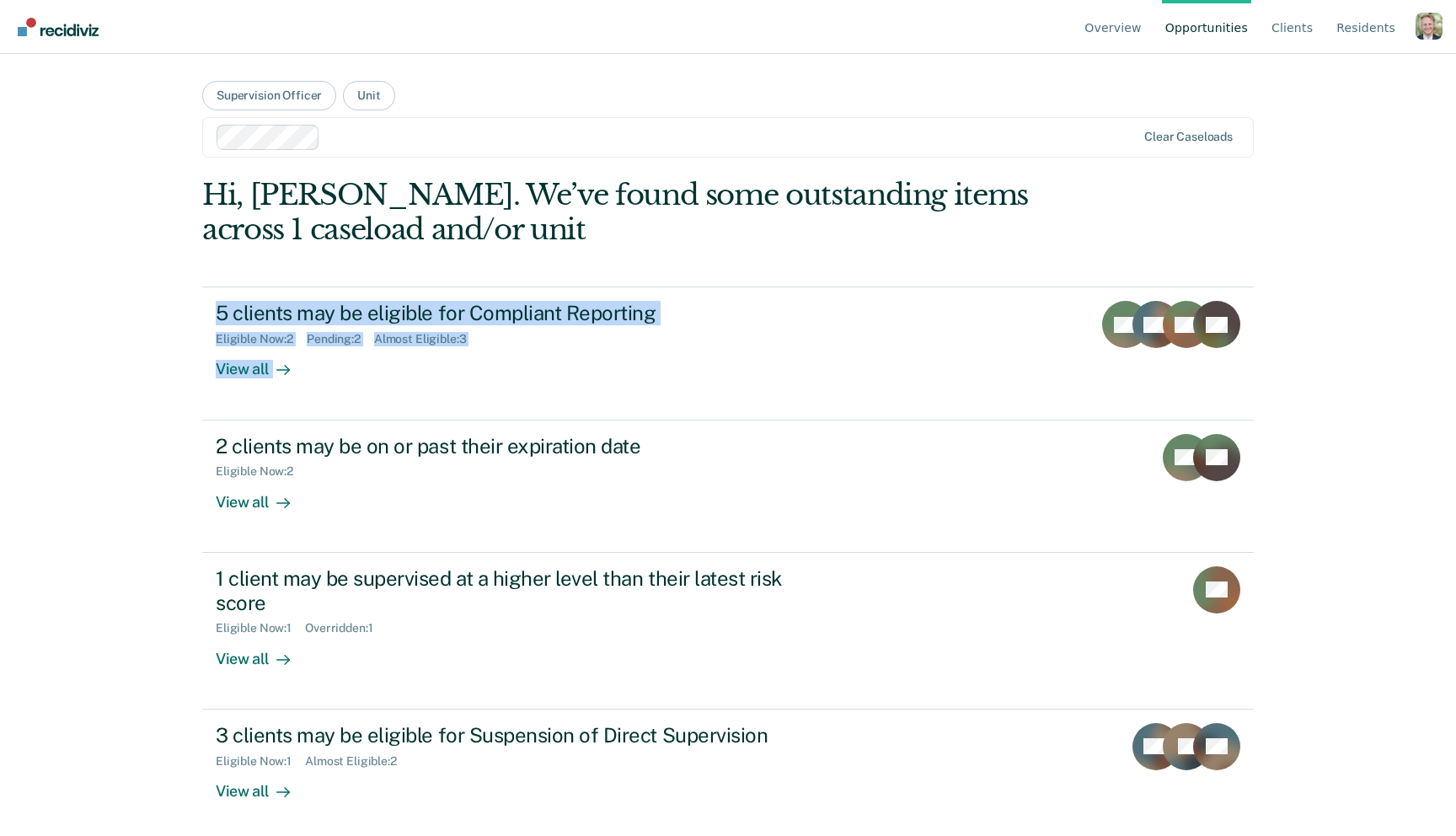  I want to click on div: Overridden : 1, so click(345, 628).